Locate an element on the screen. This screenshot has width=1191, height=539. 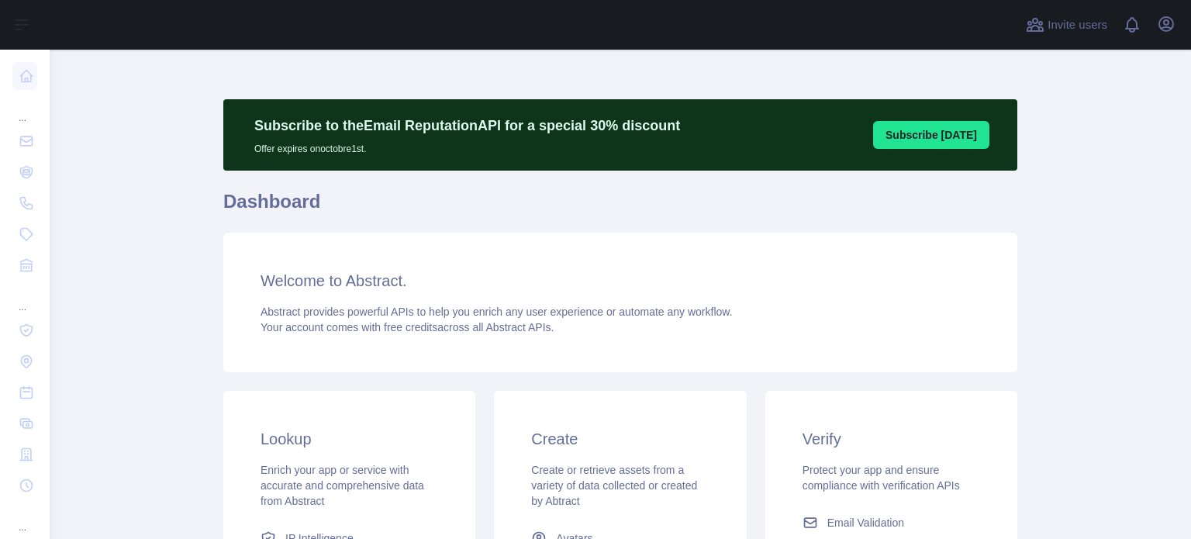
button: Invite users is located at coordinates (1066, 25).